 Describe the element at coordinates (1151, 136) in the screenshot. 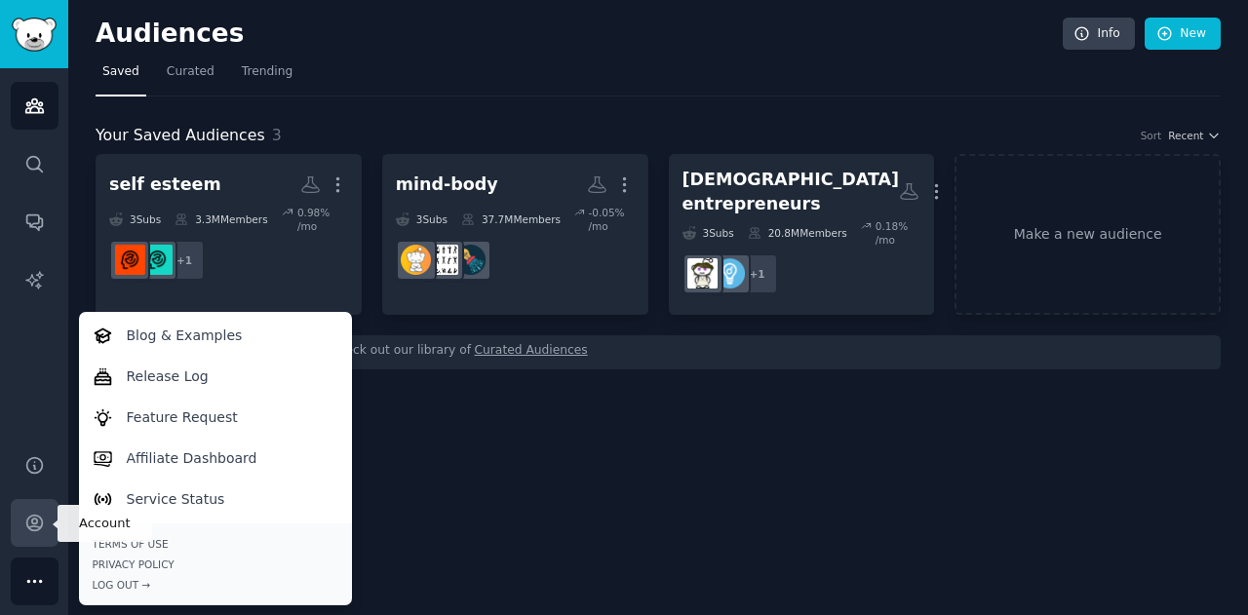

I see `div: Sort` at that location.